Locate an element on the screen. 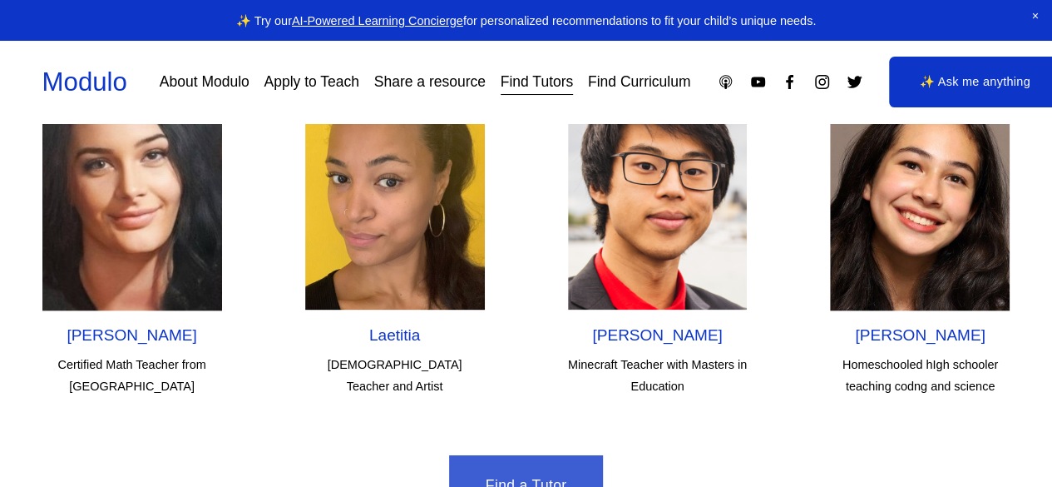  a: Share a resource is located at coordinates (430, 82).